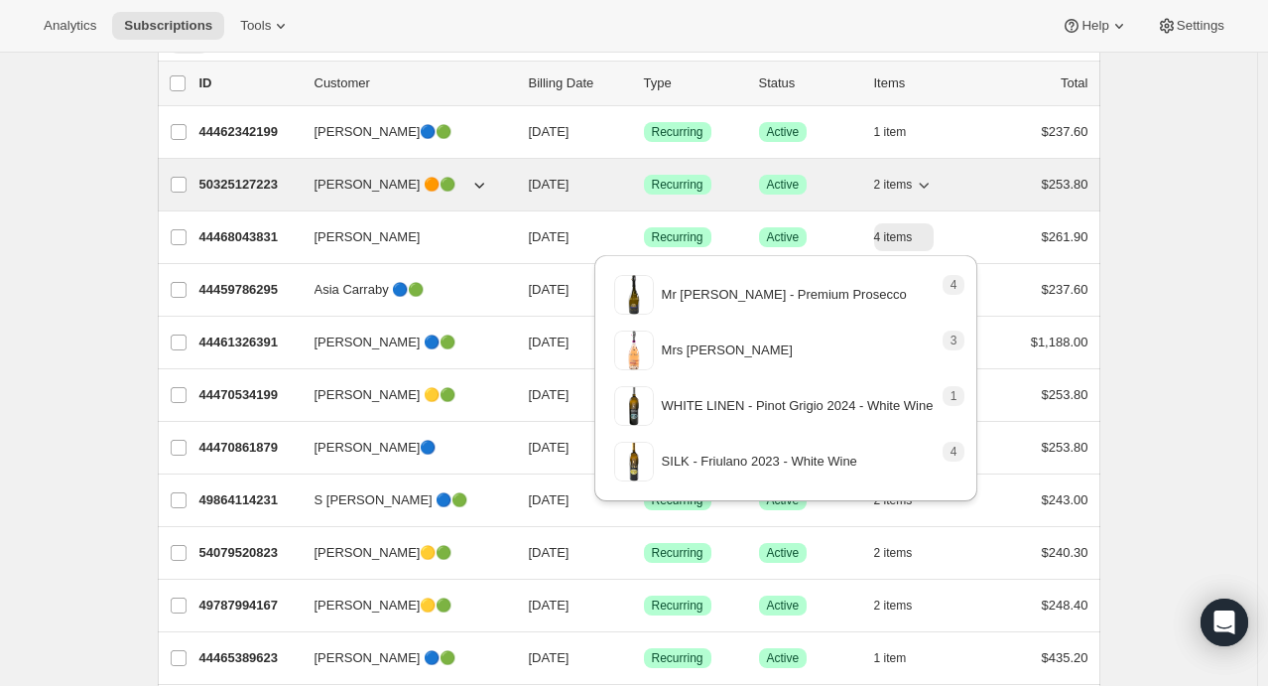 Image resolution: width=1268 pixels, height=686 pixels. What do you see at coordinates (168, 26) in the screenshot?
I see `span: Subscriptions` at bounding box center [168, 26].